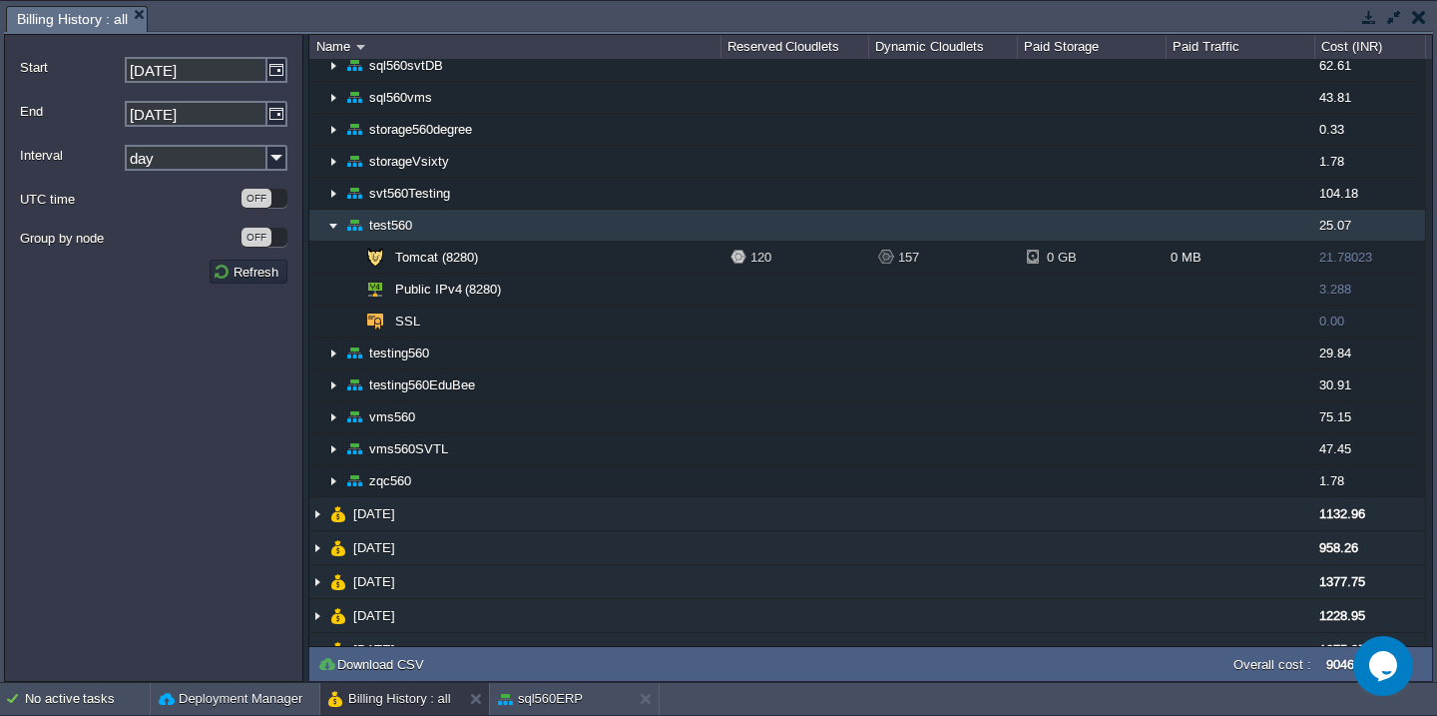 This screenshot has width=1437, height=716. Describe the element at coordinates (399, 352) in the screenshot. I see `span: testing560` at that location.